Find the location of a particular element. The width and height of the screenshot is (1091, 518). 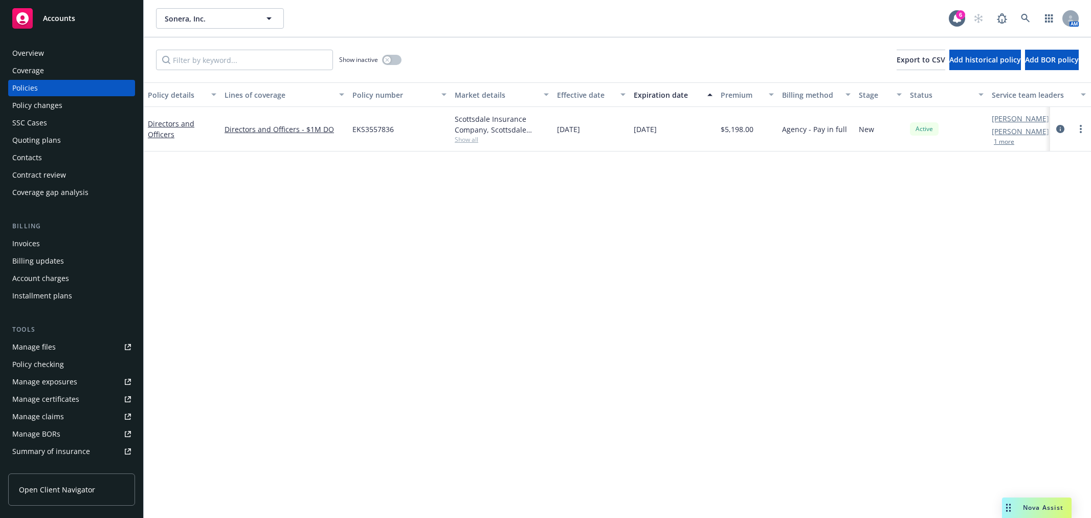

div: Policies is located at coordinates (25, 88).